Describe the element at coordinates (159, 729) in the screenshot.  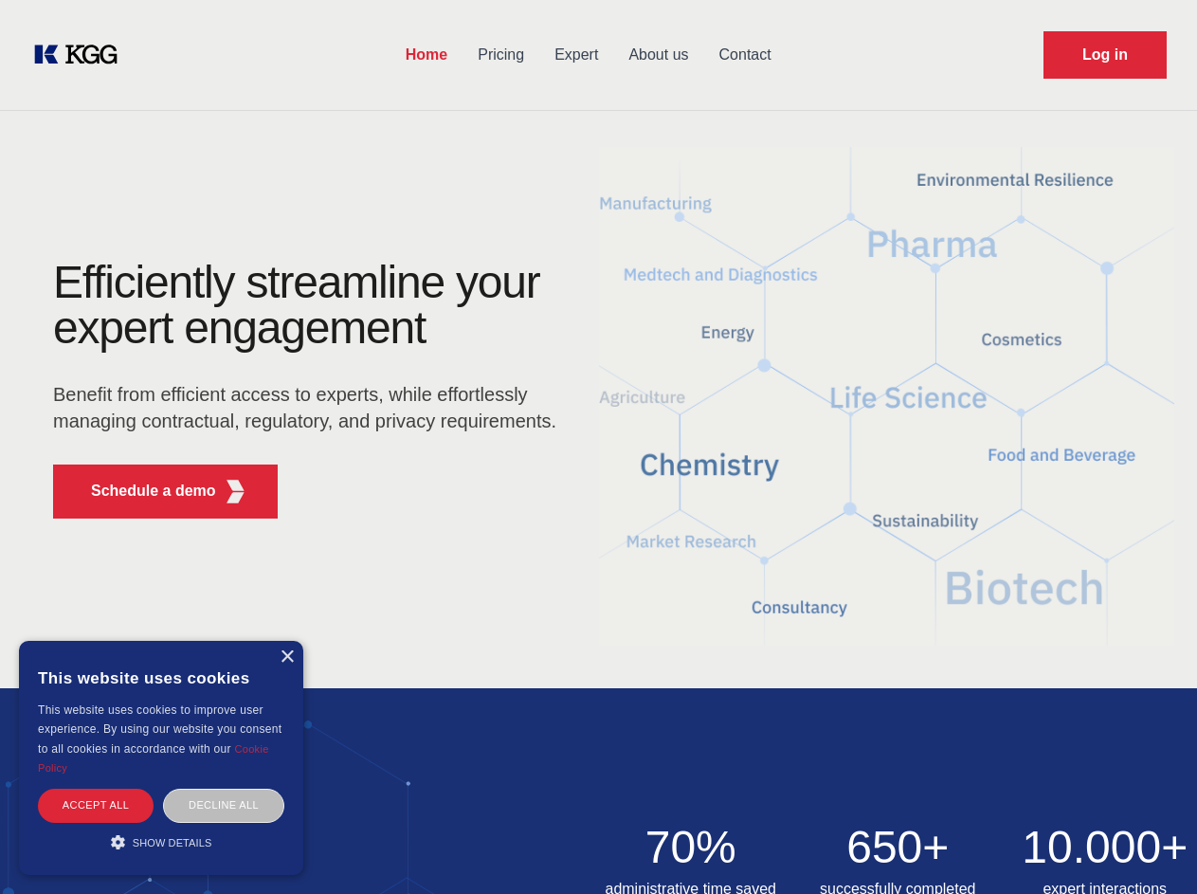
I see `span: This website uses cookies to improve user experience. By using our website you consent to all coo...` at that location.